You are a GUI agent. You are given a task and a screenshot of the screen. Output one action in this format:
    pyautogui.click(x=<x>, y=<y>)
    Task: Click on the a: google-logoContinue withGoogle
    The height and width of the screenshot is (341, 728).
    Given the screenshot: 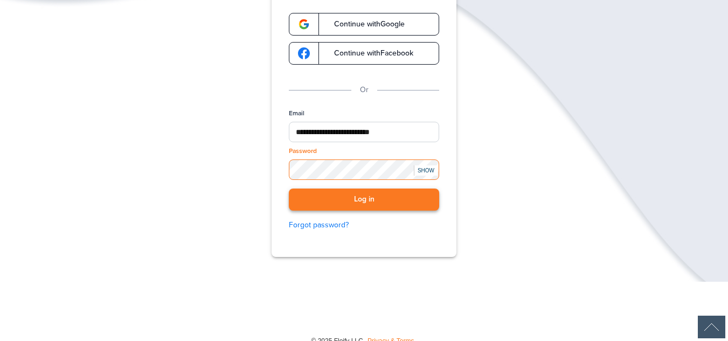 What is the action you would take?
    pyautogui.click(x=364, y=24)
    